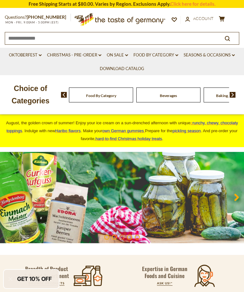  What do you see at coordinates (122, 127) in the screenshot?
I see `a: crunchy, chewy, chocolaty toppings` at bounding box center [122, 127].